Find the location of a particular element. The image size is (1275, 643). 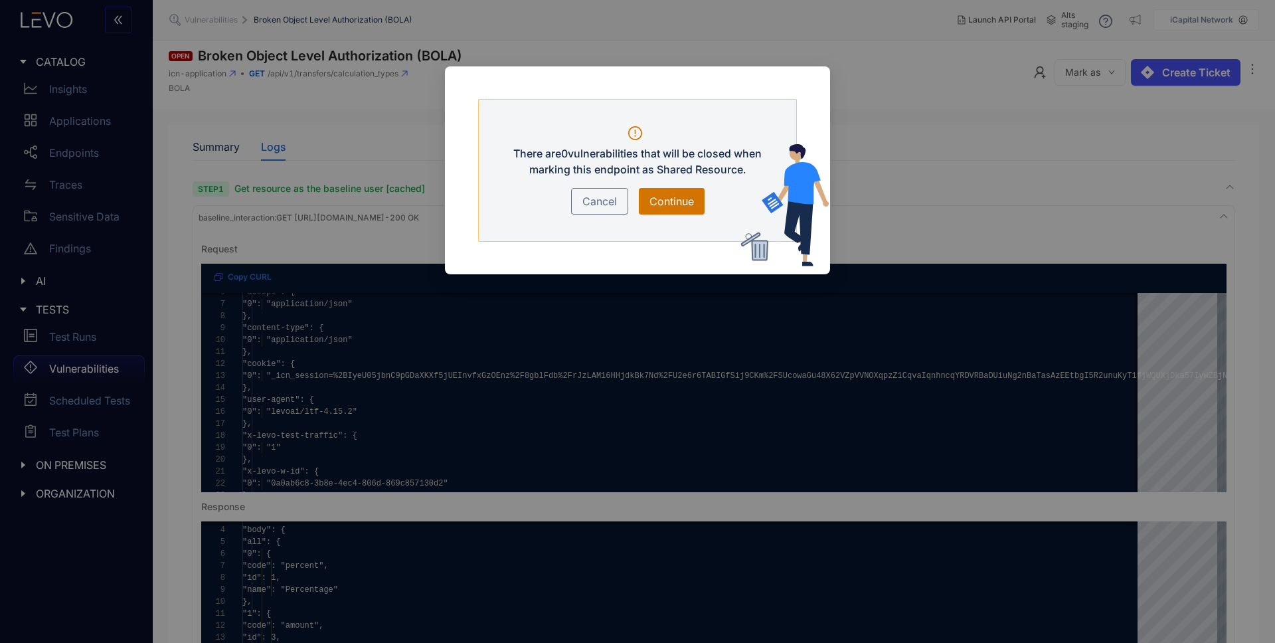

p: There are 0 vulnerabilities that will be closed when marking this endpoint as Shared Resource . is located at coordinates (638, 161).